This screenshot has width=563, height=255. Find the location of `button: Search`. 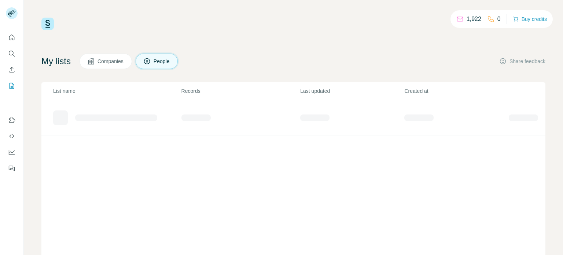

button: Search is located at coordinates (12, 54).